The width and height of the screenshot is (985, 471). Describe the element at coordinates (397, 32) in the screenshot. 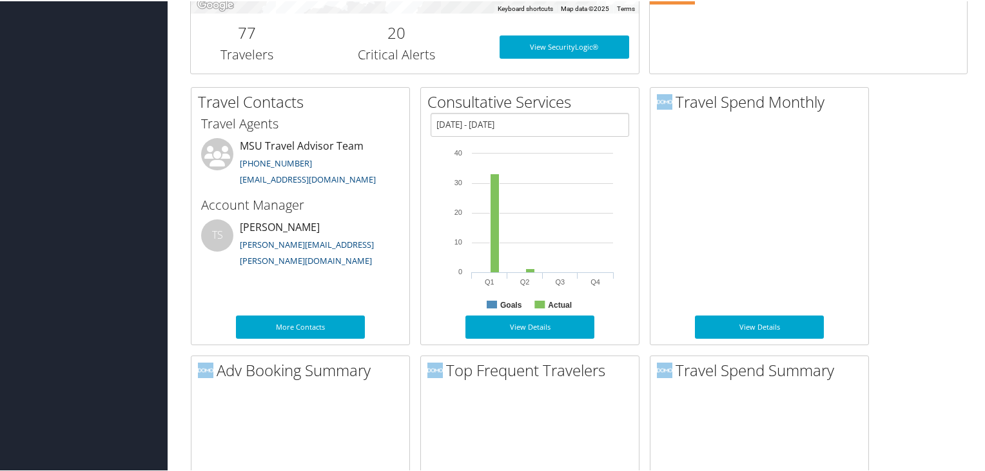

I see `h2: 20` at that location.